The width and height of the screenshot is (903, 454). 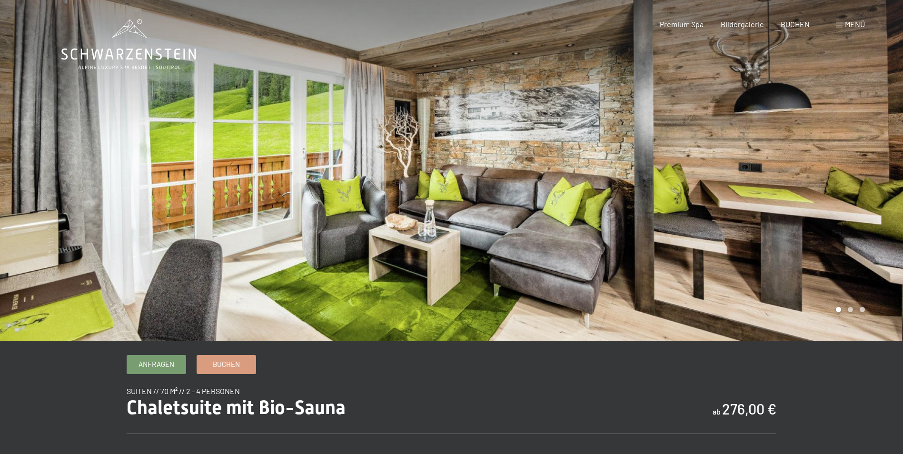 I want to click on span: ab, so click(x=716, y=411).